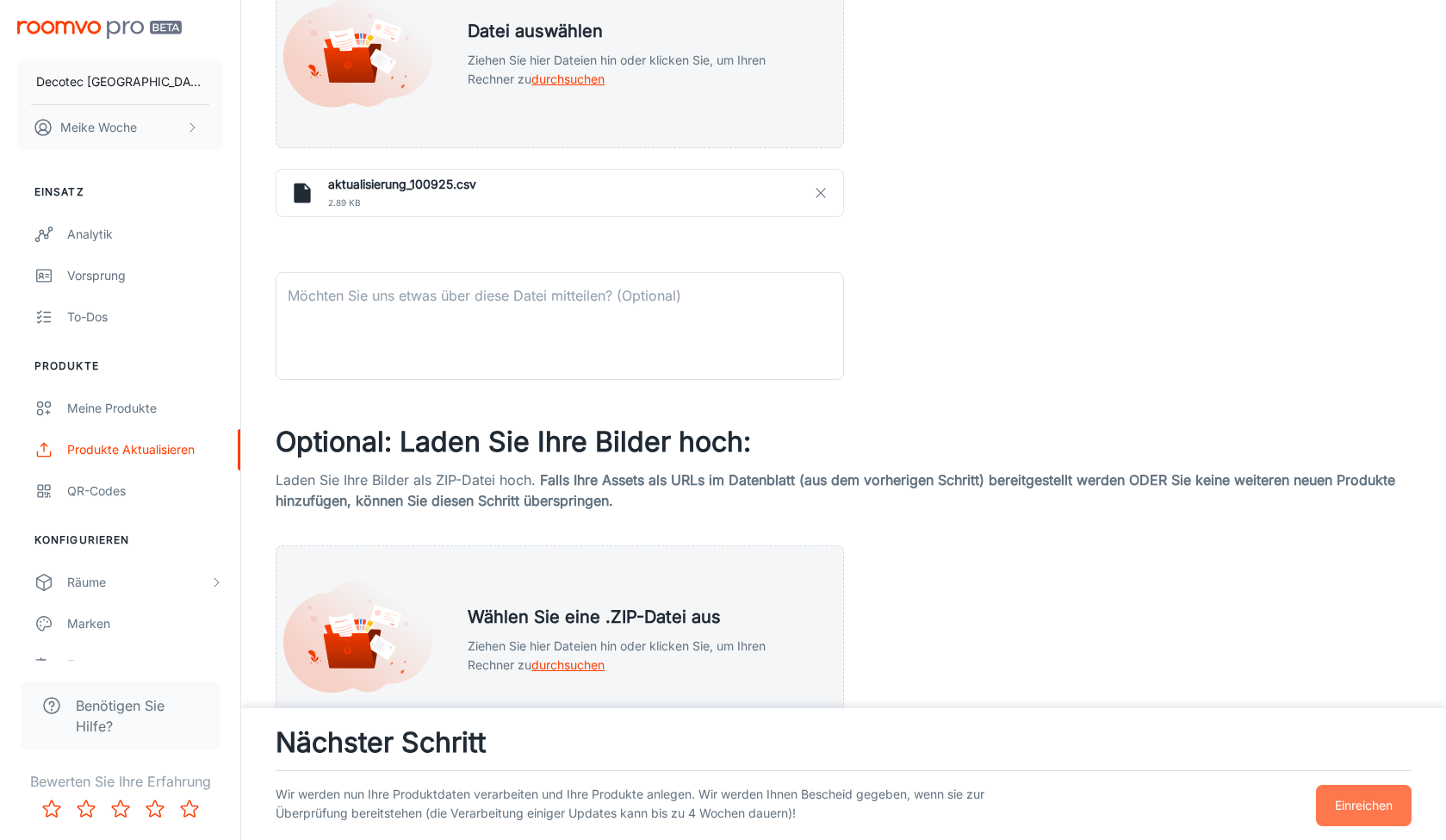  What do you see at coordinates (155, 809) in the screenshot?
I see `button: Rate 4 star` at bounding box center [155, 809].